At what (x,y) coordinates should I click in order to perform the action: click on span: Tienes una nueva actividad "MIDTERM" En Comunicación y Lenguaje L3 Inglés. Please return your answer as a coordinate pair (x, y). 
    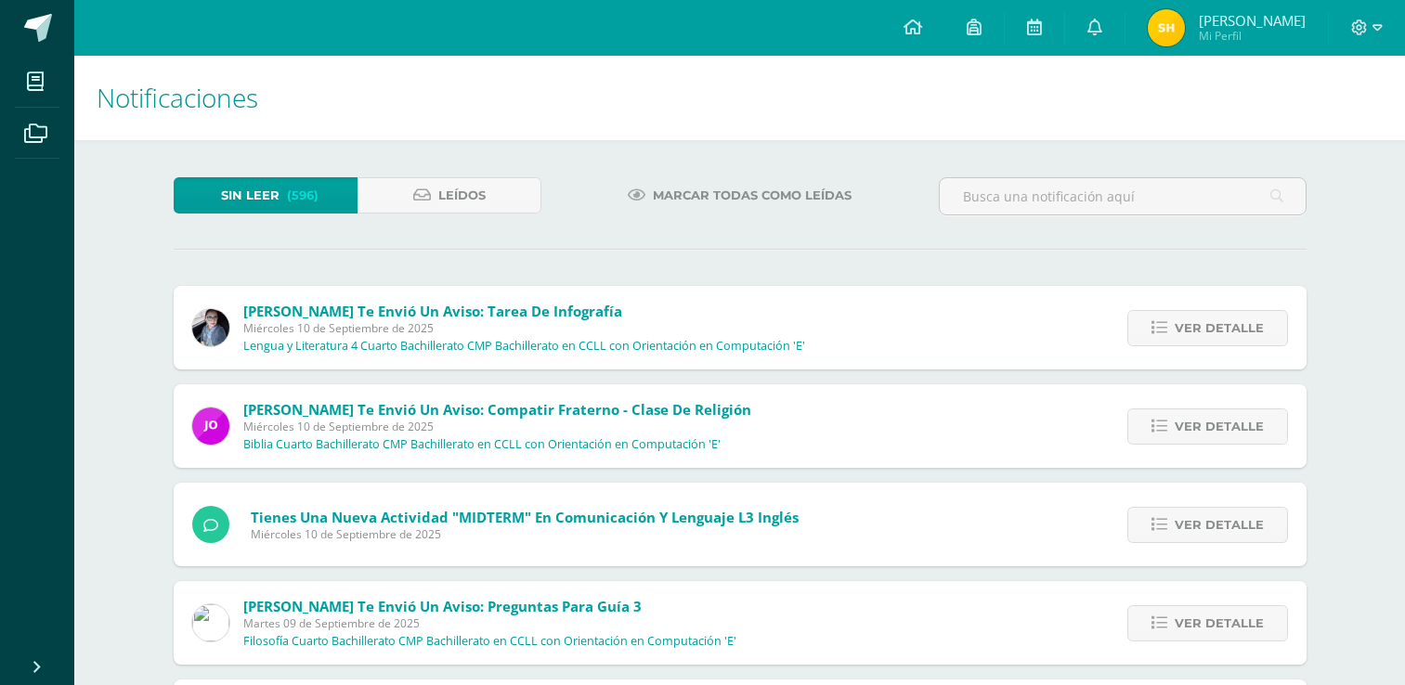
    Looking at the image, I should click on (525, 517).